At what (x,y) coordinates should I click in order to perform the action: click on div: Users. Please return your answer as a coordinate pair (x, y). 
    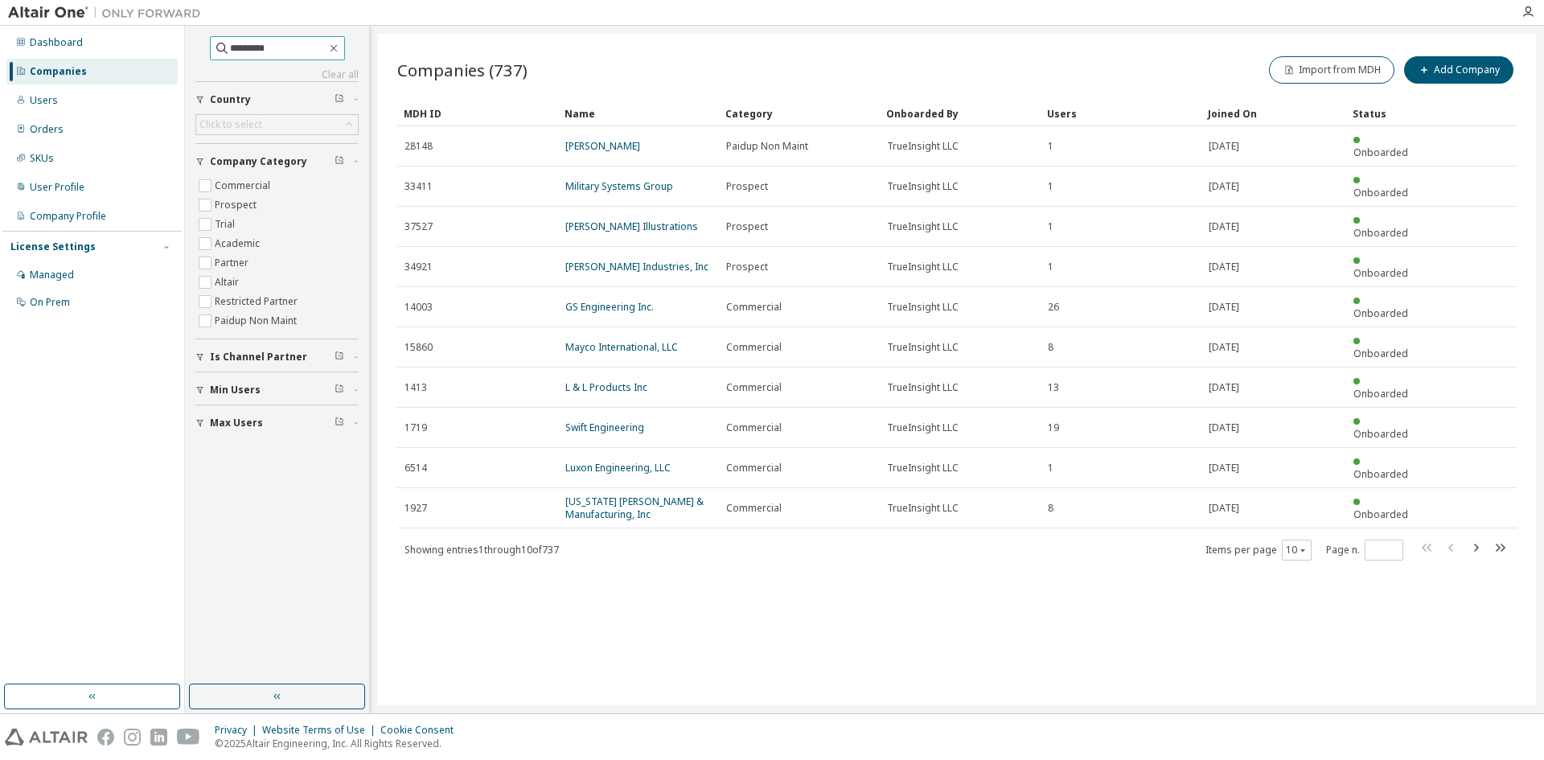
    Looking at the image, I should click on (43, 101).